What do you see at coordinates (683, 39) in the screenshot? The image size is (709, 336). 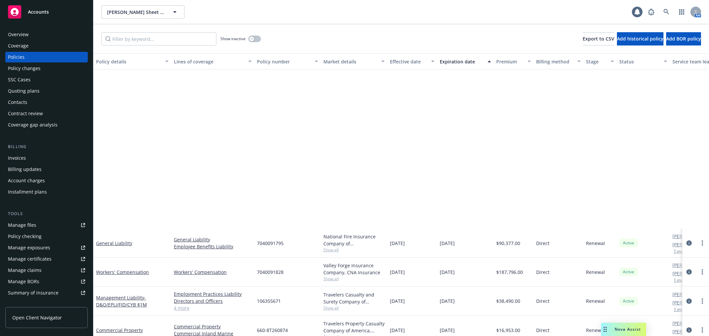 I see `button: Add BOR policy` at bounding box center [683, 39].